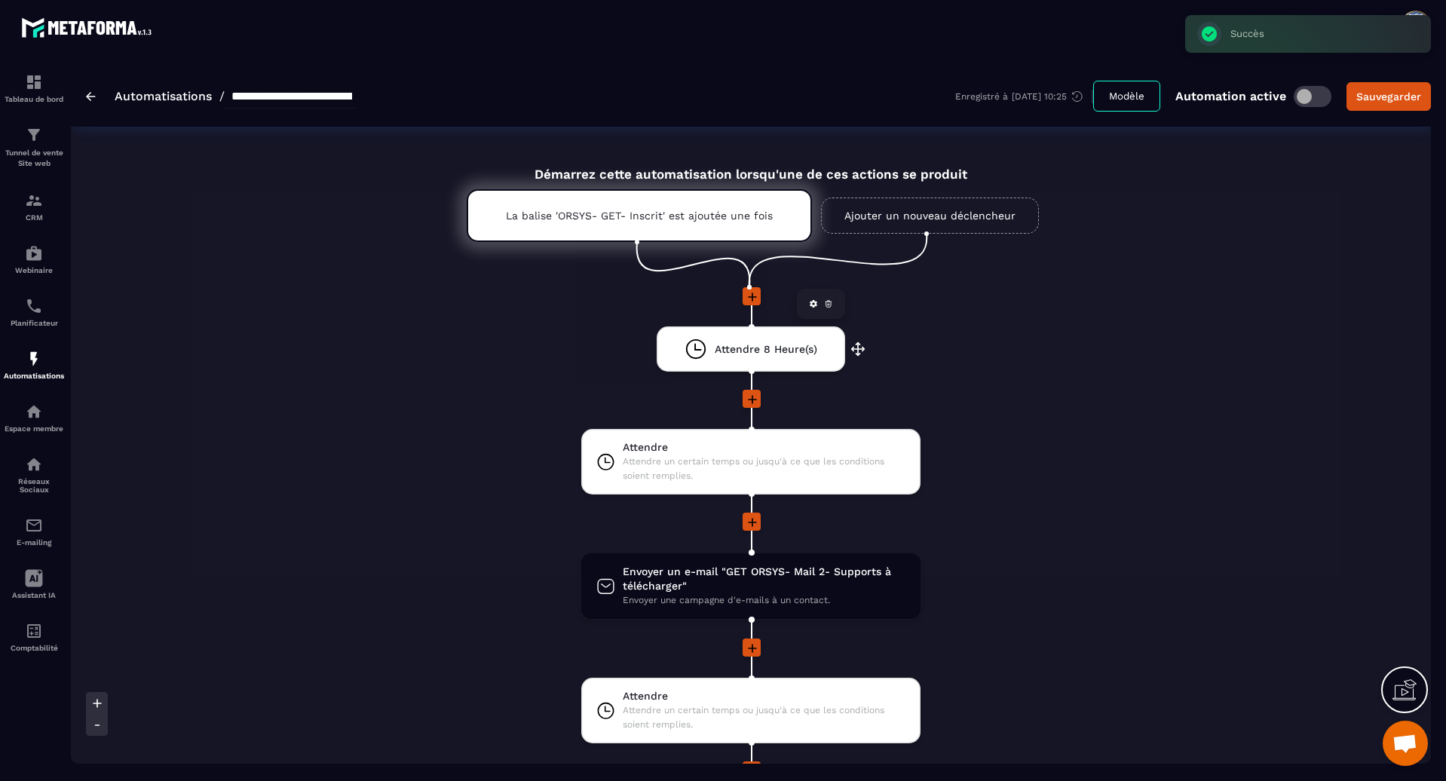 The image size is (1446, 781). What do you see at coordinates (34, 365) in the screenshot?
I see `a: automationsautomationsAutomatisations` at bounding box center [34, 365].